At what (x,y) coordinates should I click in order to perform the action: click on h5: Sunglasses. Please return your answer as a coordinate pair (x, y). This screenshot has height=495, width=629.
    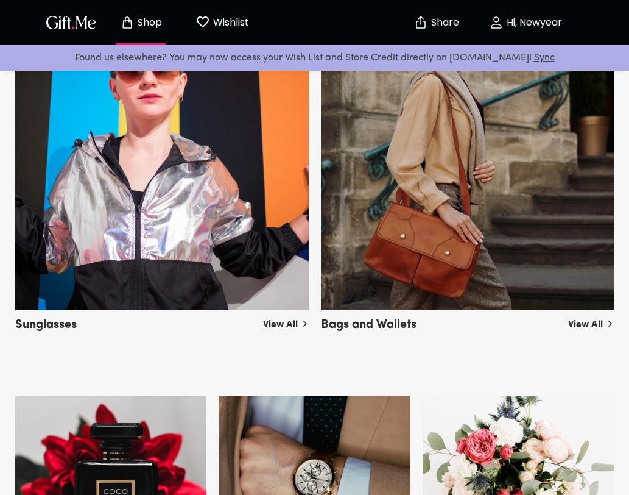
    Looking at the image, I should click on (46, 322).